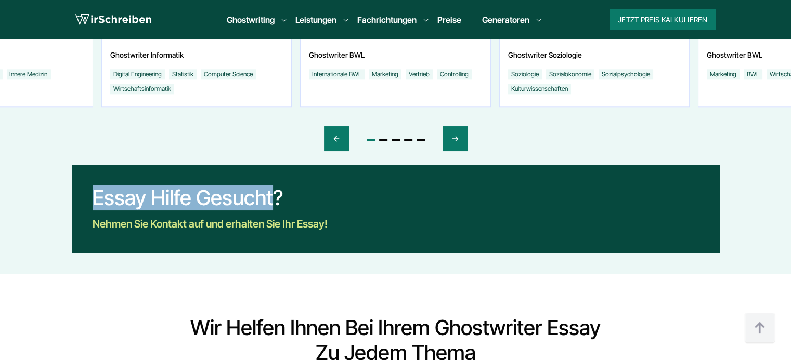 Image resolution: width=791 pixels, height=361 pixels. What do you see at coordinates (383, 140) in the screenshot?
I see `span: Go to slide 2` at bounding box center [383, 140].